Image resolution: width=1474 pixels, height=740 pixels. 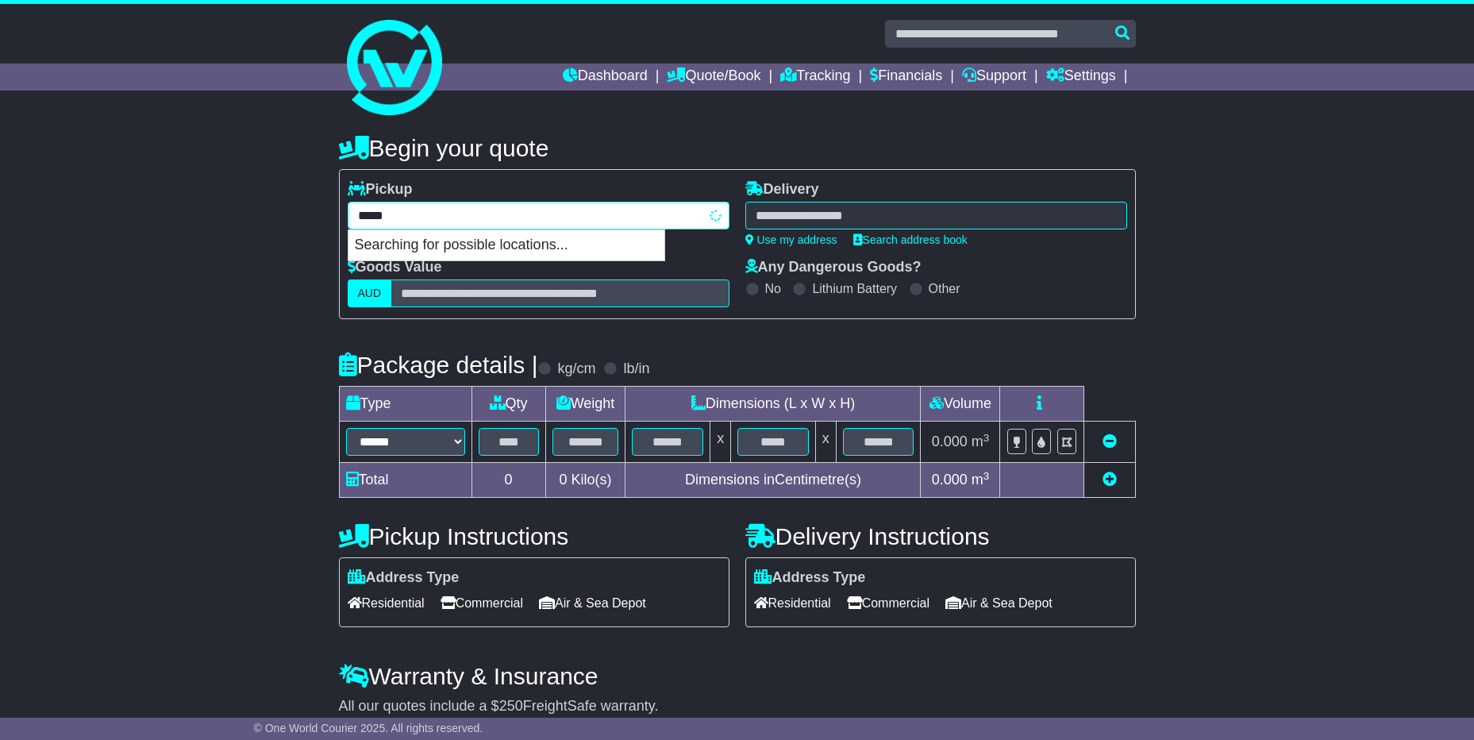 I want to click on td: Kilo(s), so click(x=585, y=480).